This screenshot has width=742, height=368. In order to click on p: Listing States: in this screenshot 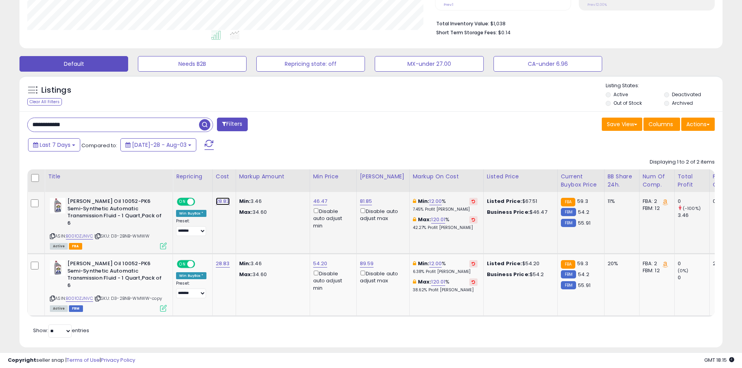, I will do `click(664, 86)`.